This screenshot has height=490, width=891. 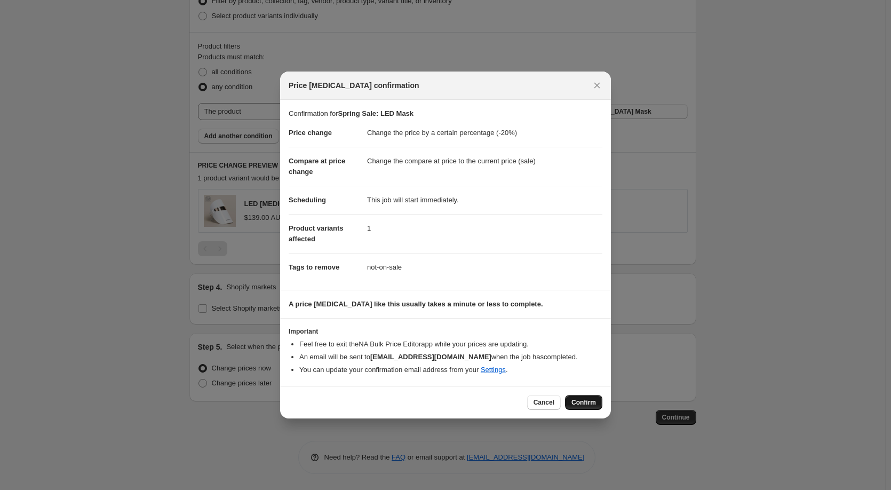 What do you see at coordinates (484, 161) in the screenshot?
I see `dd: Change the compare at price to the current price (sale)` at bounding box center [484, 161].